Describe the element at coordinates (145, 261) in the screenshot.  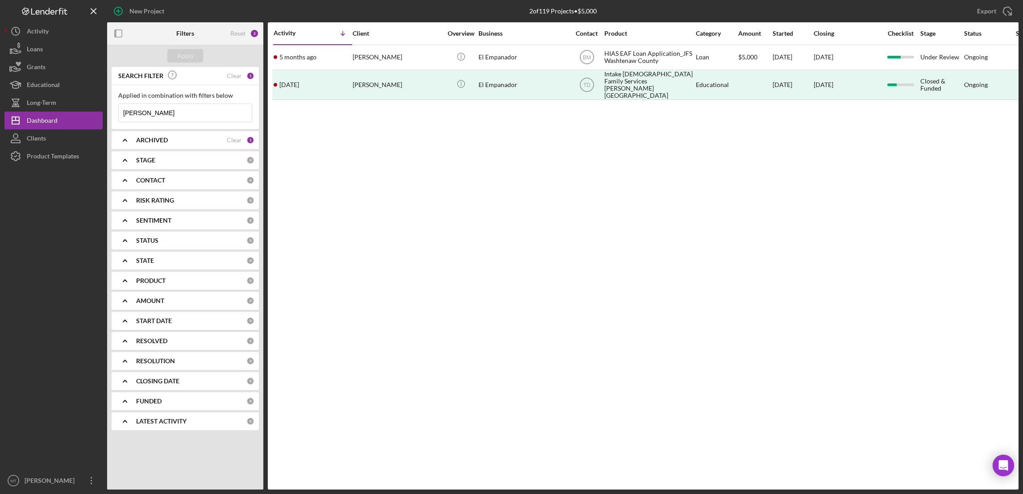
I see `b: STATE` at that location.